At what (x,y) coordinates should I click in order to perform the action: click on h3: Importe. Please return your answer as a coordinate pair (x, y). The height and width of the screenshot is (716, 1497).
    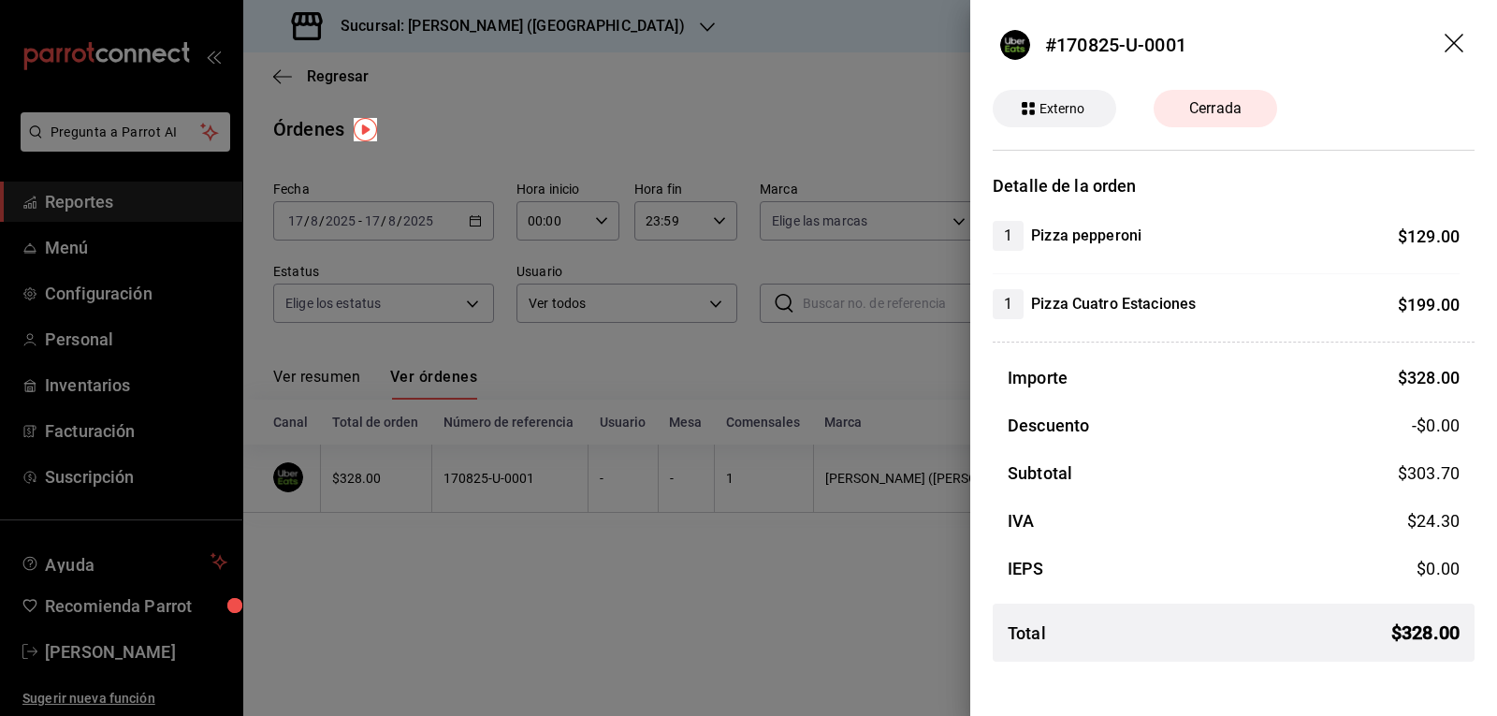
    Looking at the image, I should click on (1038, 377).